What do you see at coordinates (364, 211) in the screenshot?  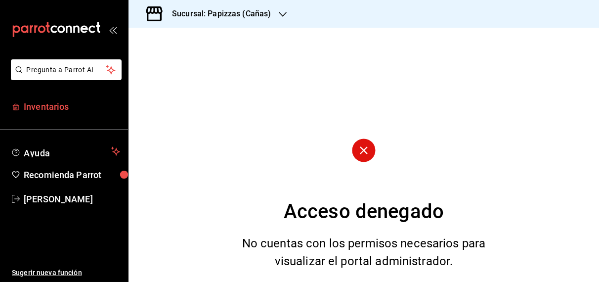 I see `div: Acceso denegado` at bounding box center [364, 211].